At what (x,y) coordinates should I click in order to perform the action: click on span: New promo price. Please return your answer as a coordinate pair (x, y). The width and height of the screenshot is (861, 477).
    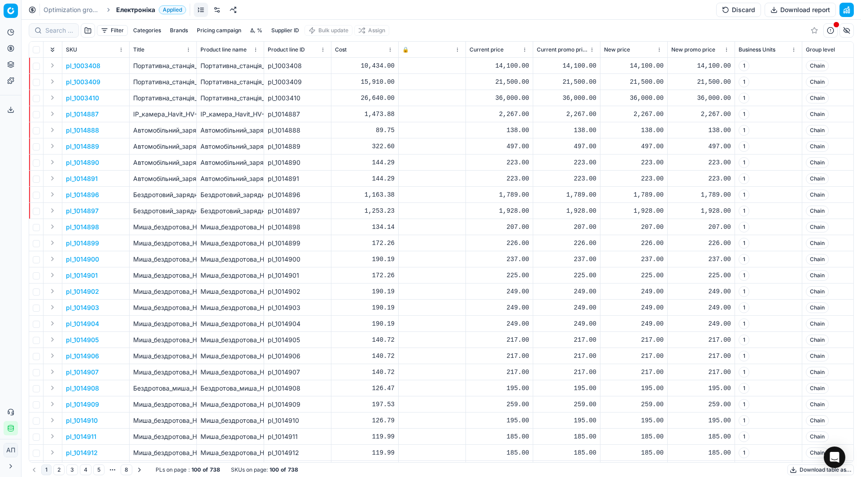
    Looking at the image, I should click on (693, 50).